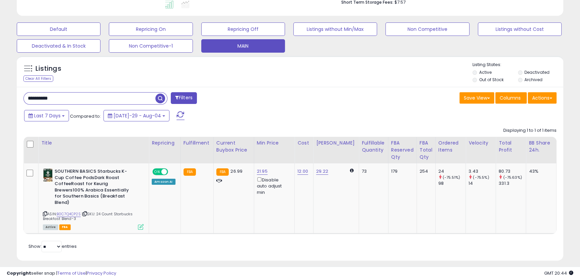 Image resolution: width=580 pixels, height=280 pixels. Describe the element at coordinates (51, 227) in the screenshot. I see `span: All listings currently available for purchase on Amazon` at that location.